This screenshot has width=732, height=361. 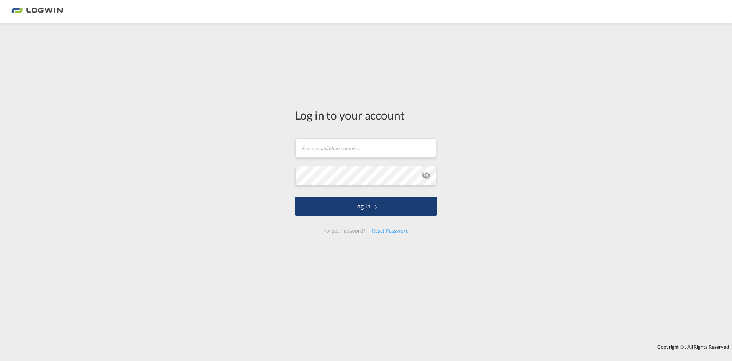 I want to click on div: Log in to your account, so click(x=366, y=115).